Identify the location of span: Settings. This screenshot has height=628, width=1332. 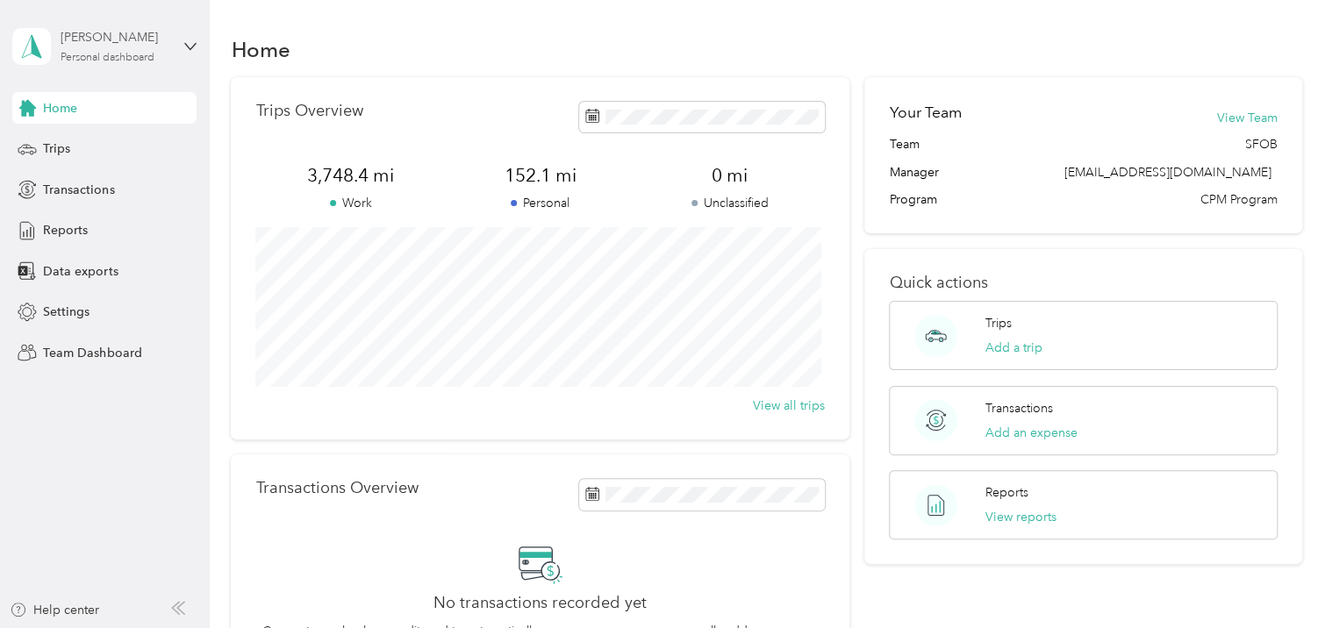
(66, 311).